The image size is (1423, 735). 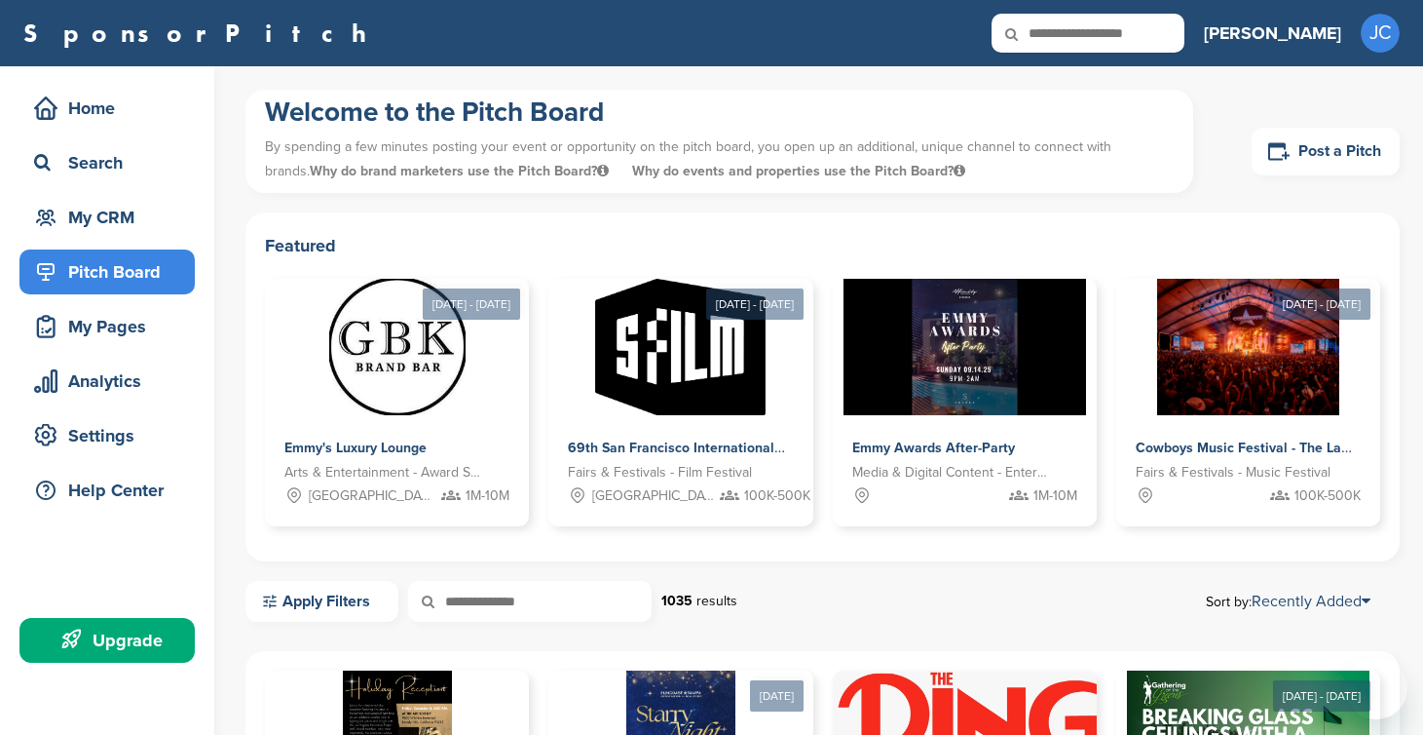 What do you see at coordinates (1233, 473) in the screenshot?
I see `span: Fairs & Festivals - Music Festival` at bounding box center [1233, 473].